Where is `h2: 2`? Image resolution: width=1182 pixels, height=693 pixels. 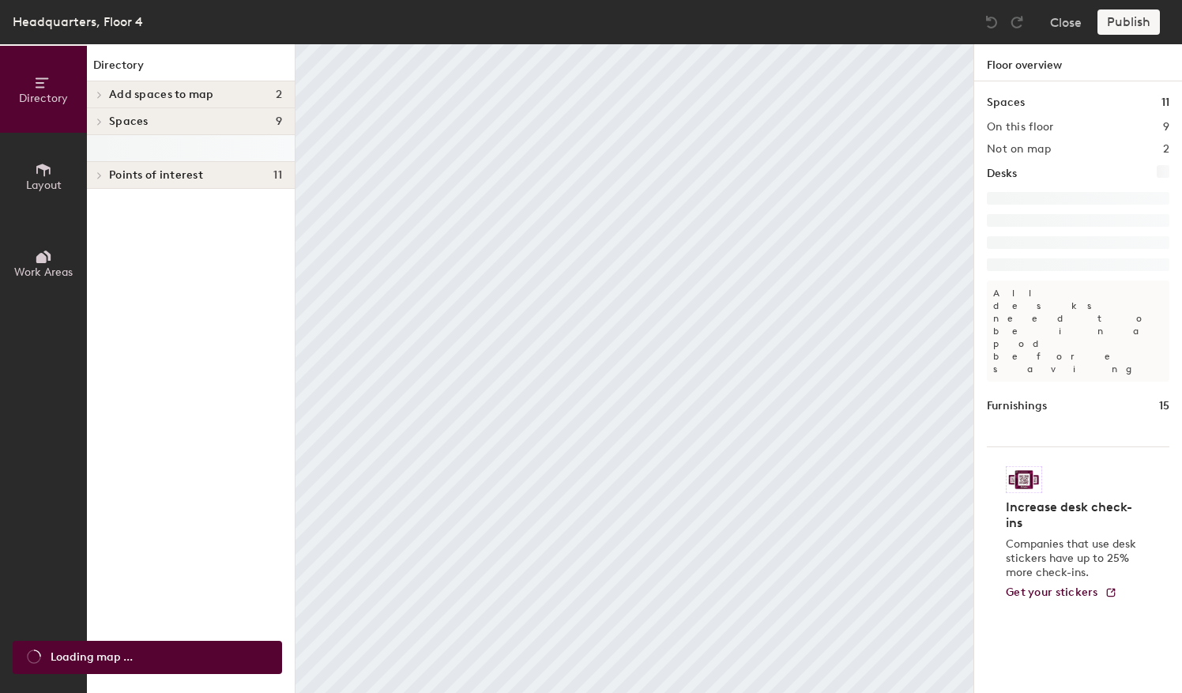 h2: 2 is located at coordinates (1166, 149).